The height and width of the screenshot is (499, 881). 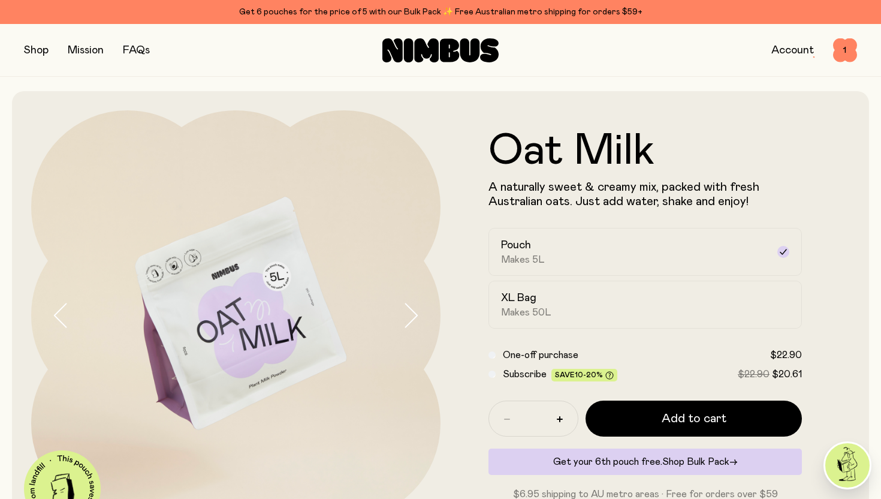 I want to click on span: Add to cart, so click(x=694, y=418).